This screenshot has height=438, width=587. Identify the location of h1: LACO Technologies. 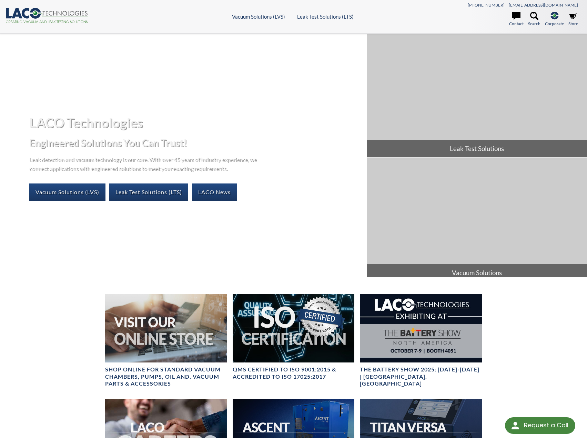
(195, 122).